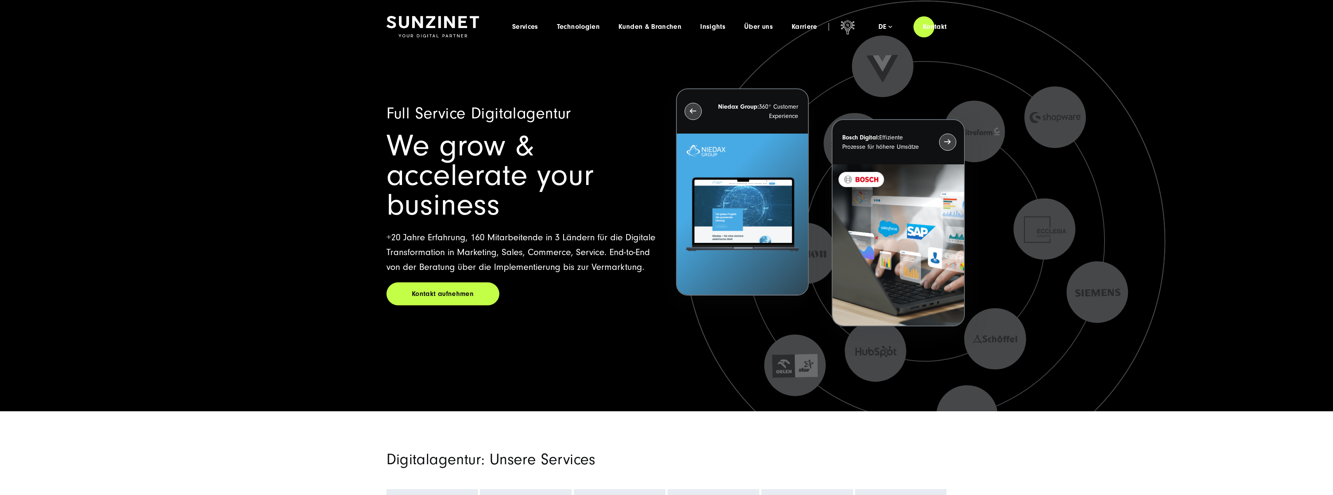 Image resolution: width=1333 pixels, height=495 pixels. What do you see at coordinates (522, 176) in the screenshot?
I see `h1: We grow & accelerate your business` at bounding box center [522, 176].